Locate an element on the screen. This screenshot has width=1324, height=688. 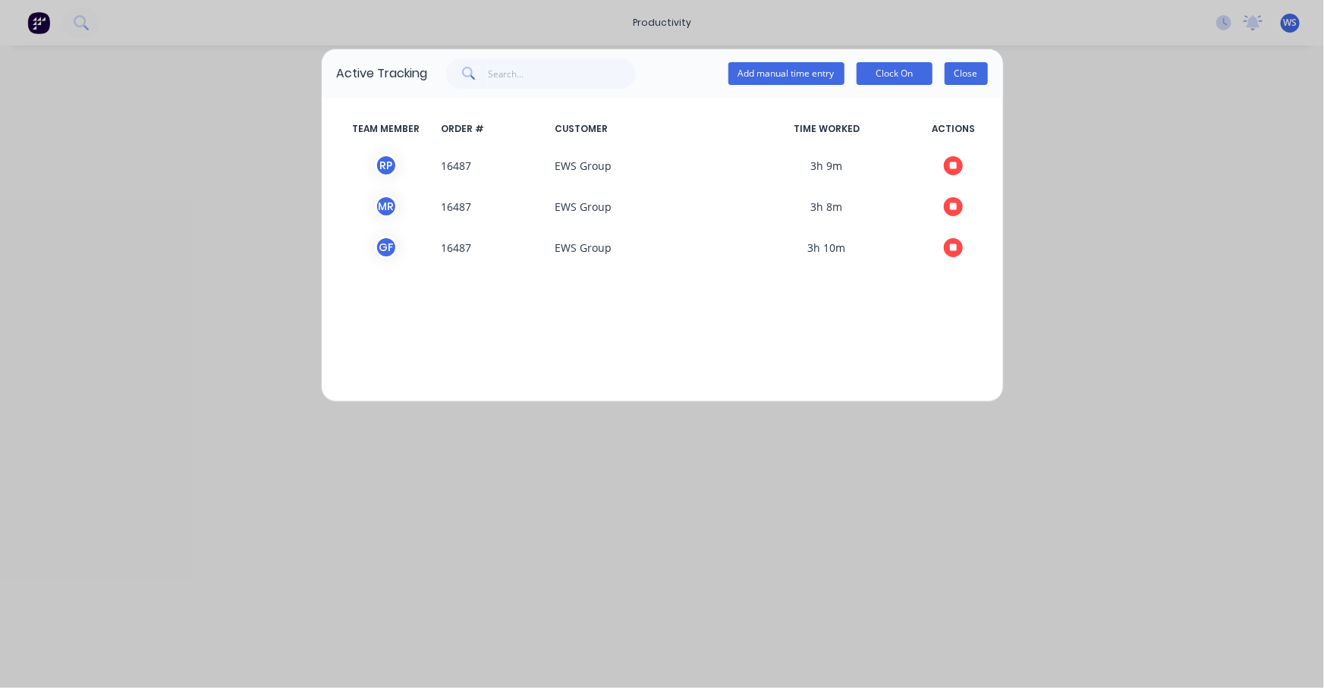
div: R P is located at coordinates (386, 165).